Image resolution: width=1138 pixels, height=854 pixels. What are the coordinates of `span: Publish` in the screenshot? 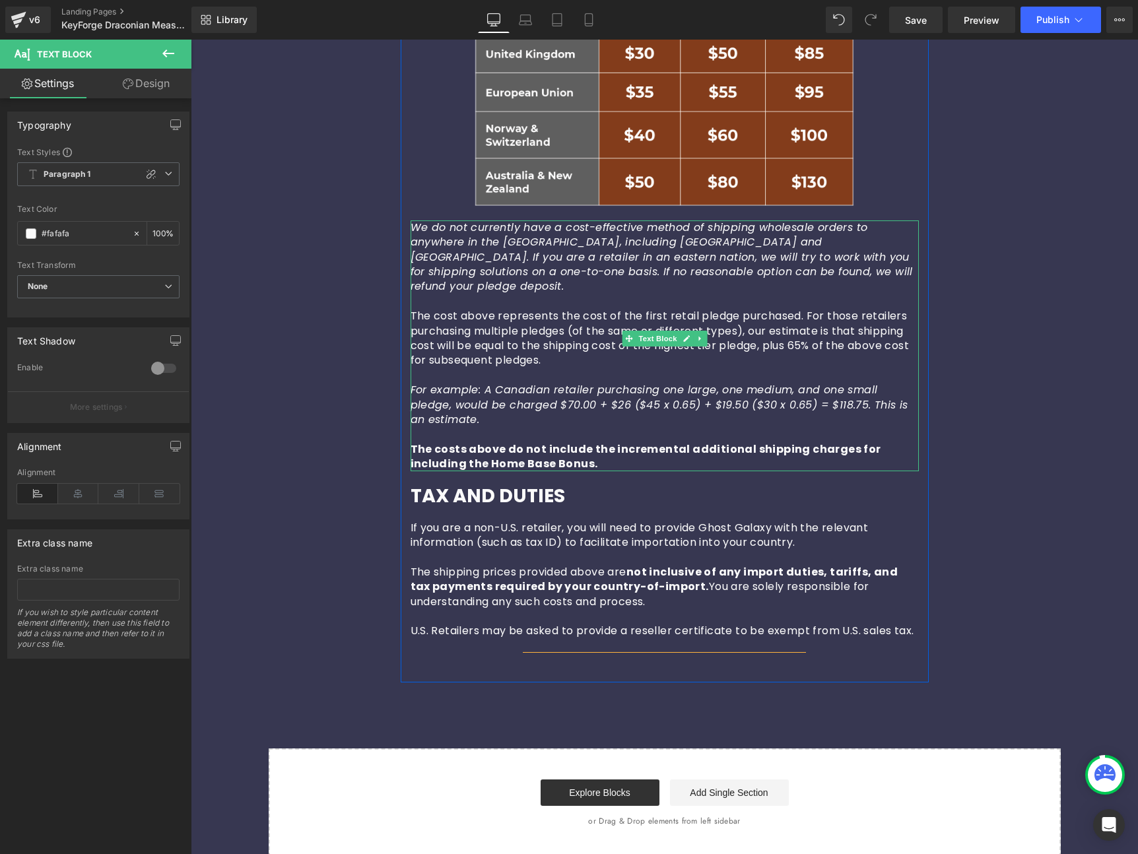 It's located at (1053, 20).